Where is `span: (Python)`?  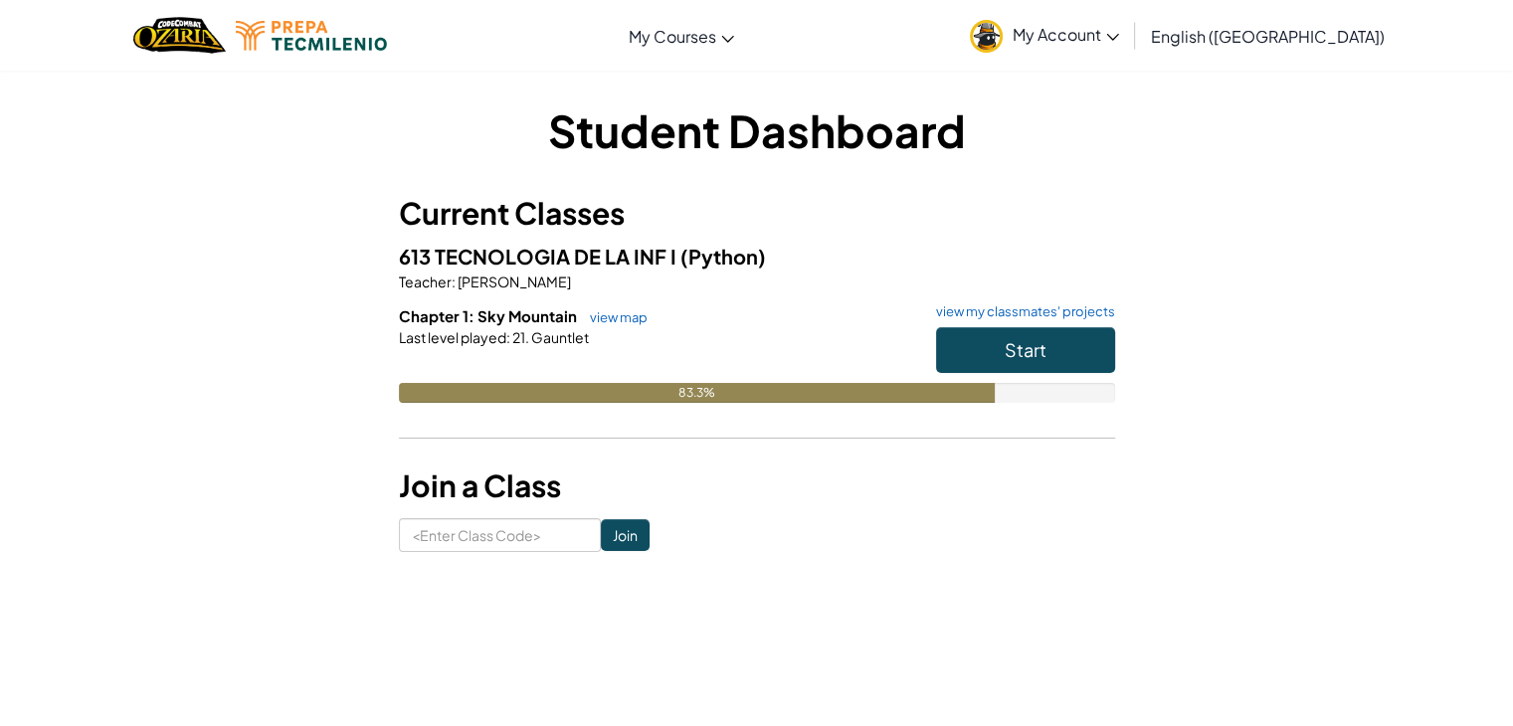 span: (Python) is located at coordinates (723, 256).